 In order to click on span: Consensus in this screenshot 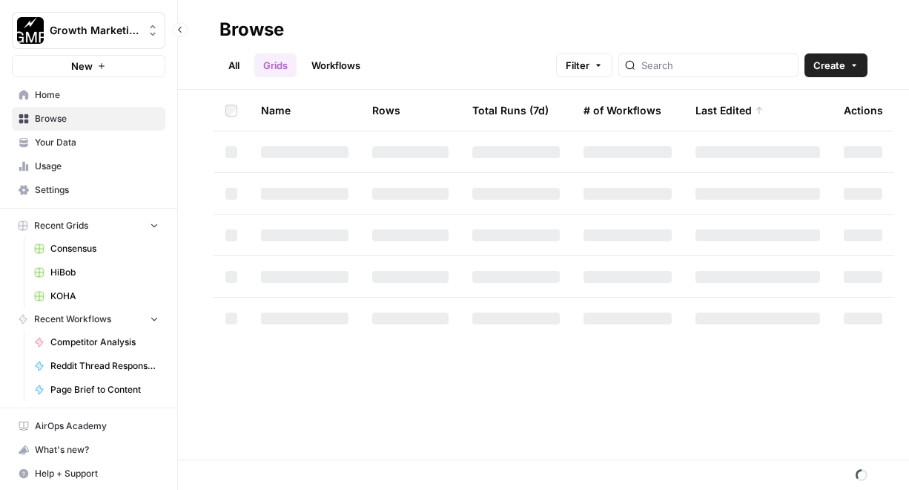, I will do `click(105, 248)`.